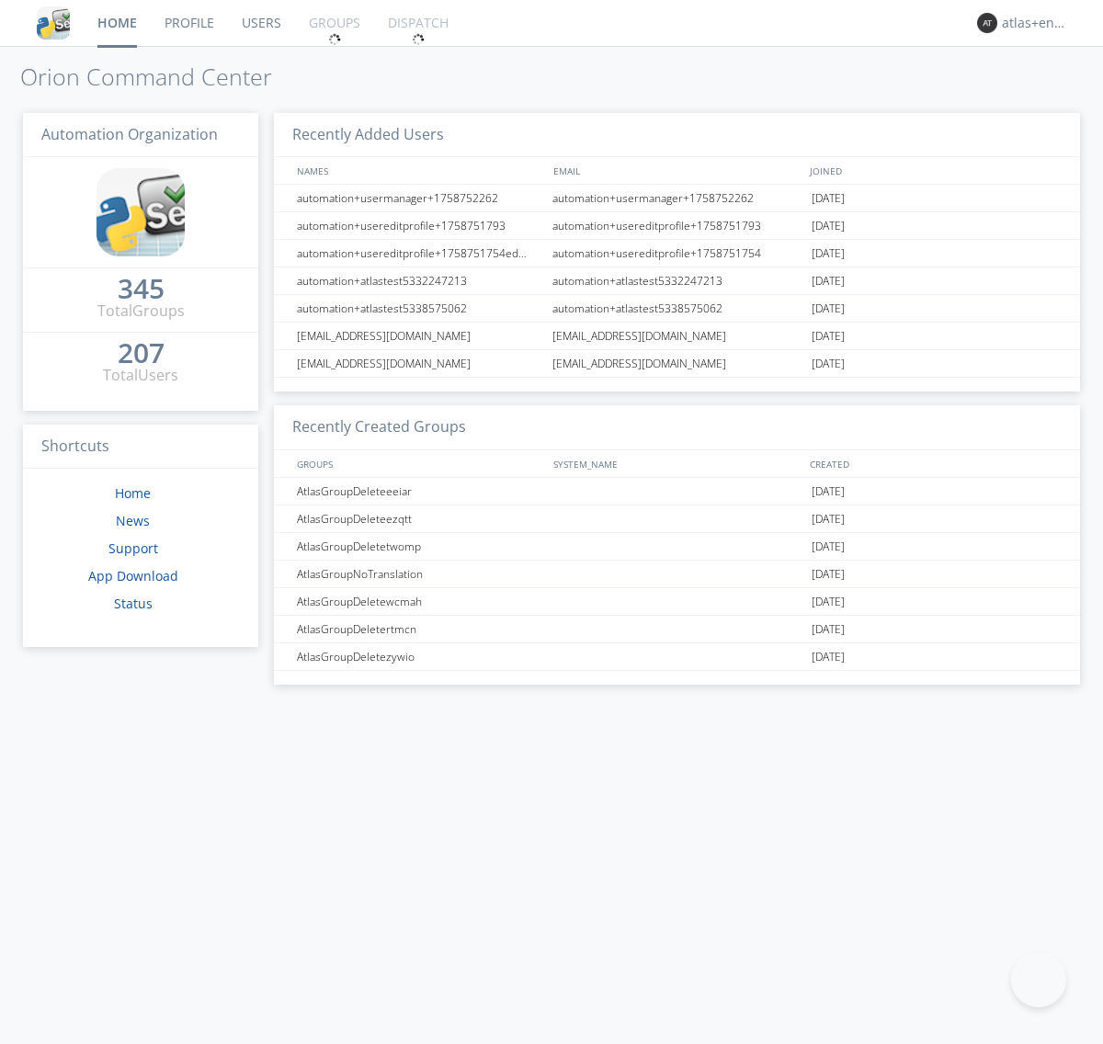 The height and width of the screenshot is (1044, 1103). I want to click on div: Total Users, so click(141, 375).